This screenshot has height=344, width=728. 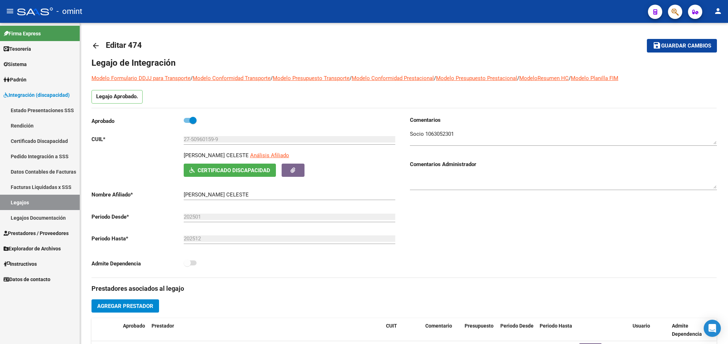 I want to click on span: Aprobado, so click(x=134, y=326).